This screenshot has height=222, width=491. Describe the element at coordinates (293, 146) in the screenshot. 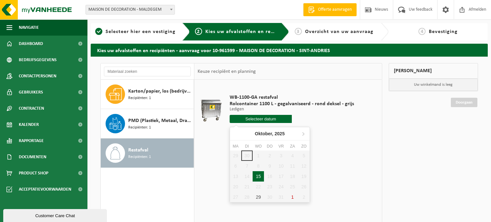

I see `div: za` at that location.